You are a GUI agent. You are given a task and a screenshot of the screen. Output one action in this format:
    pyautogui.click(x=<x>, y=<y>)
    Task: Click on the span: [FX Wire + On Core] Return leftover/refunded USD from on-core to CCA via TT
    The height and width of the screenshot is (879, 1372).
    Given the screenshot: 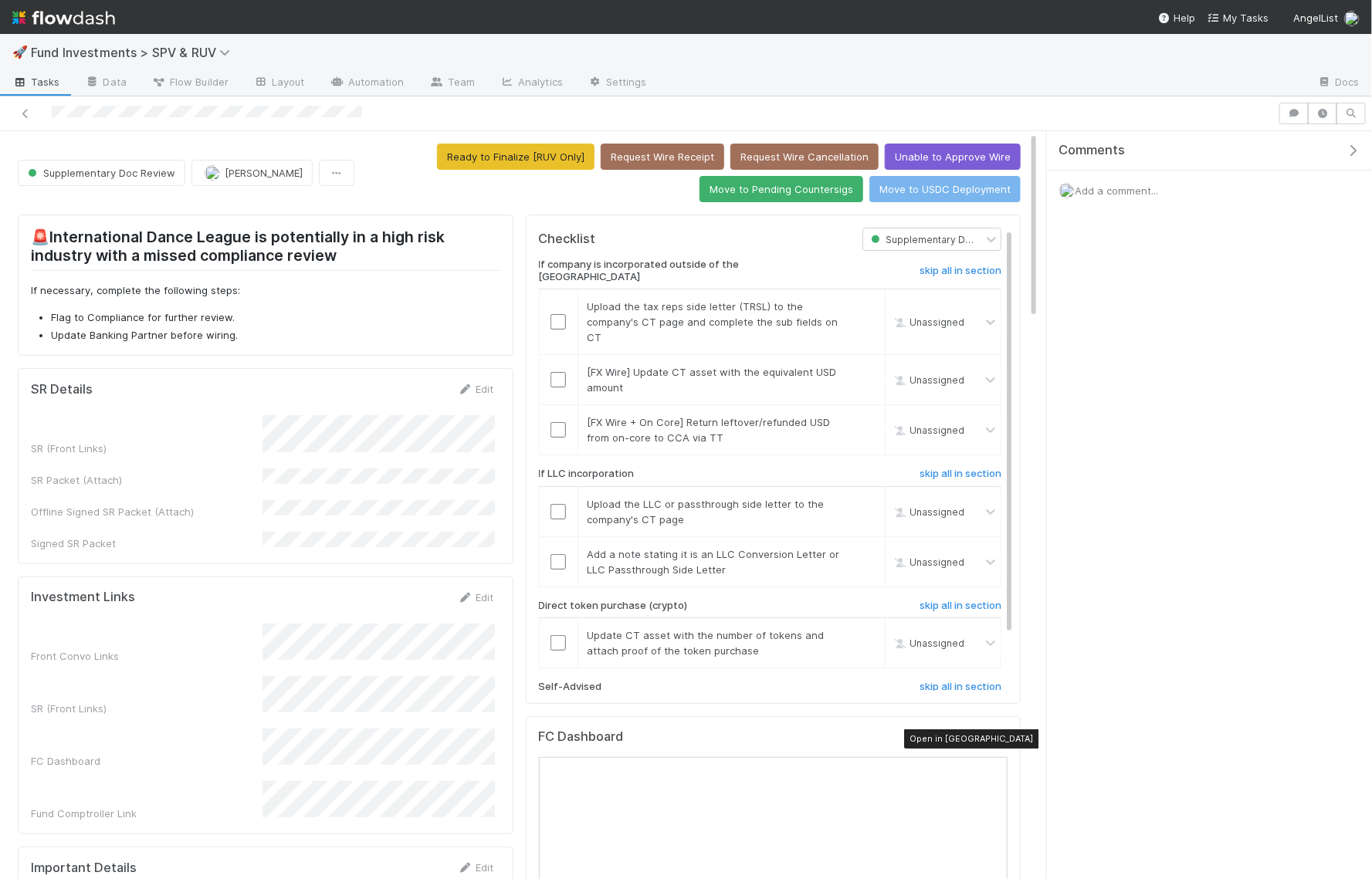 What is the action you would take?
    pyautogui.click(x=709, y=430)
    